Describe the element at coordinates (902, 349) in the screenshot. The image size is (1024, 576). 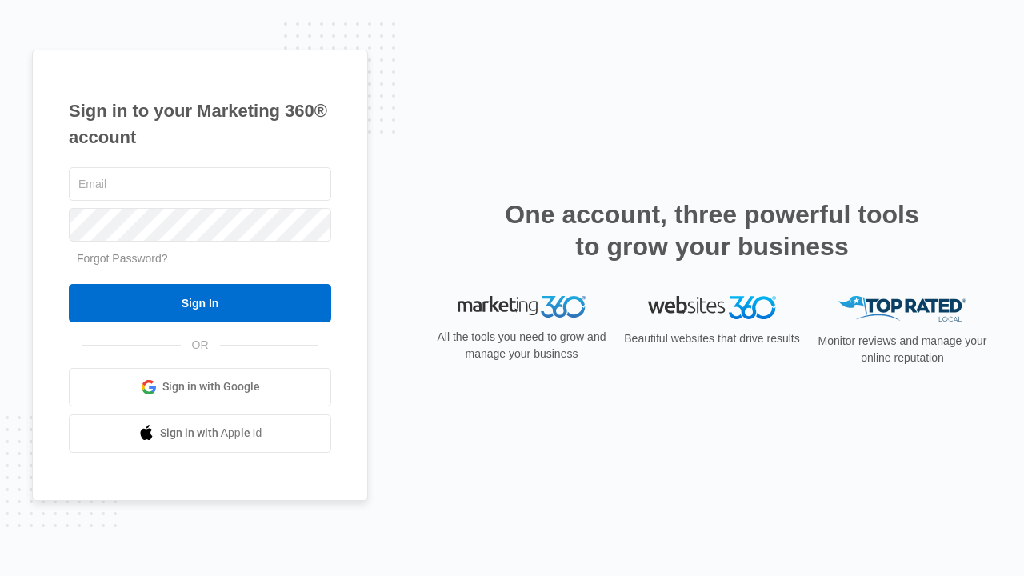
I see `p: Monitor reviews and manage your online reputation` at that location.